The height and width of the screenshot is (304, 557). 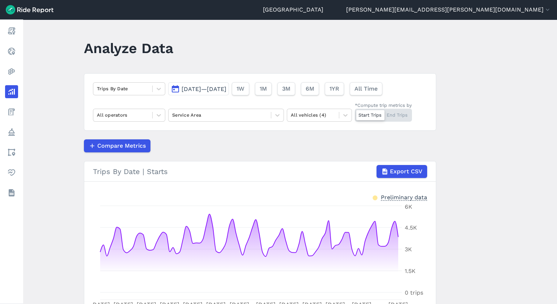 I want to click on img: Ride Report, so click(x=30, y=10).